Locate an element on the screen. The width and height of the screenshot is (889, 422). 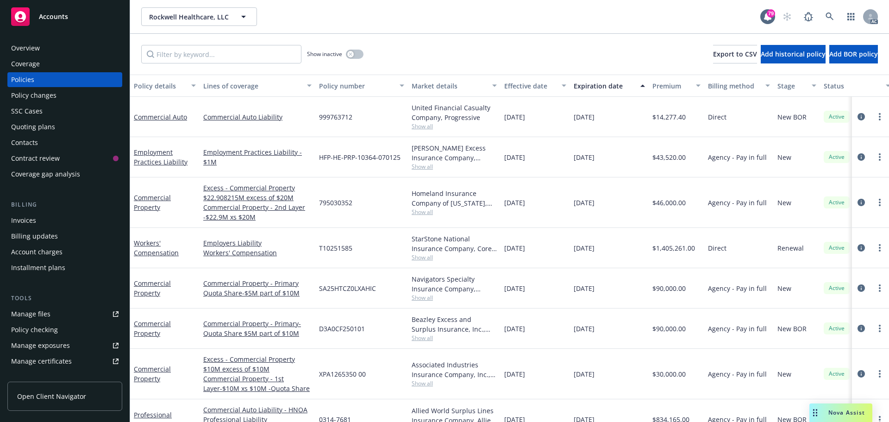
span: XPA1265350 00 is located at coordinates (342, 374).